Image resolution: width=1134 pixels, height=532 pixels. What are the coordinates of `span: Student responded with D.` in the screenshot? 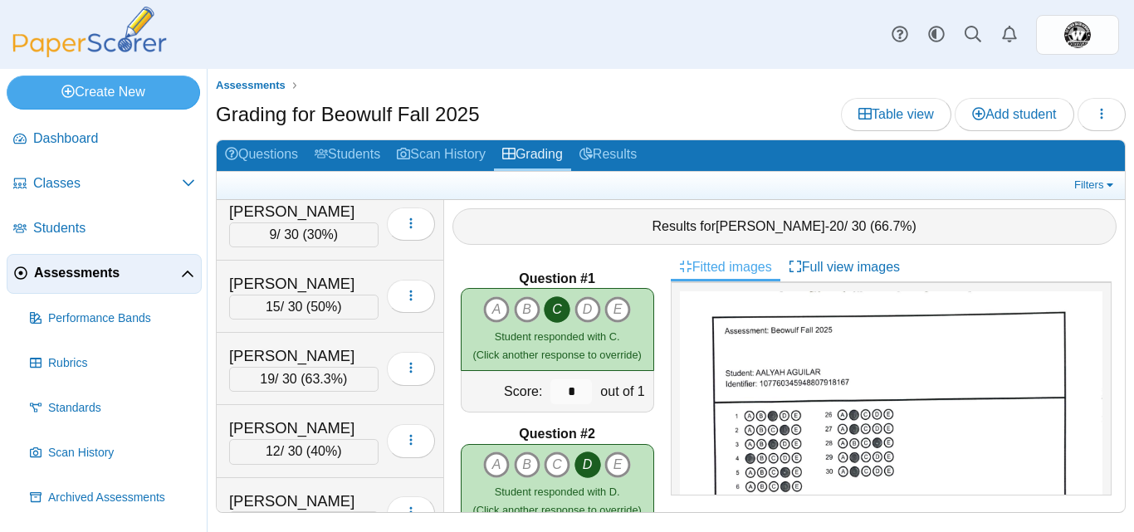 It's located at (557, 491).